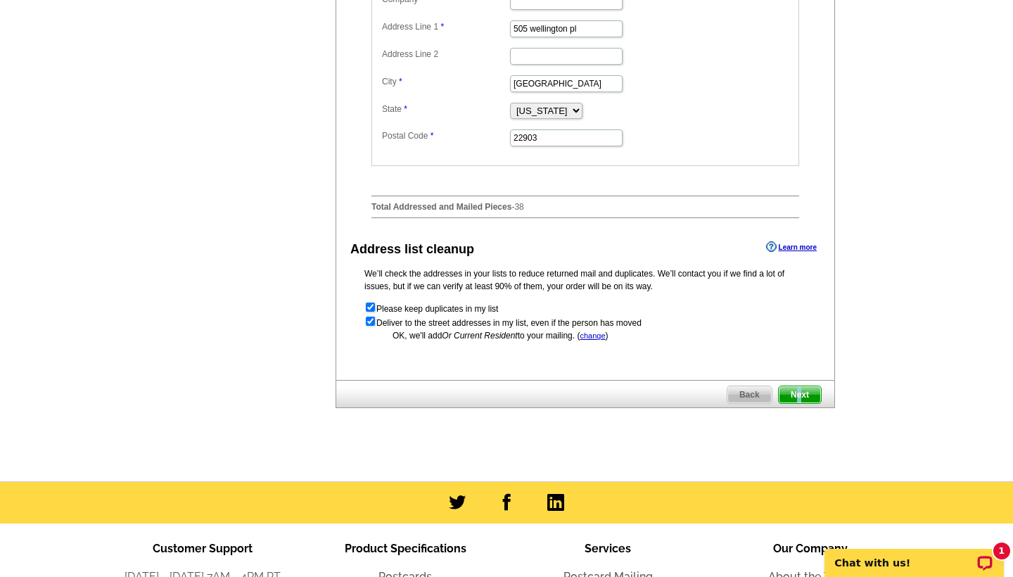 The width and height of the screenshot is (1013, 577). I want to click on strong: Total Addressed and Mailed Pieces, so click(441, 207).